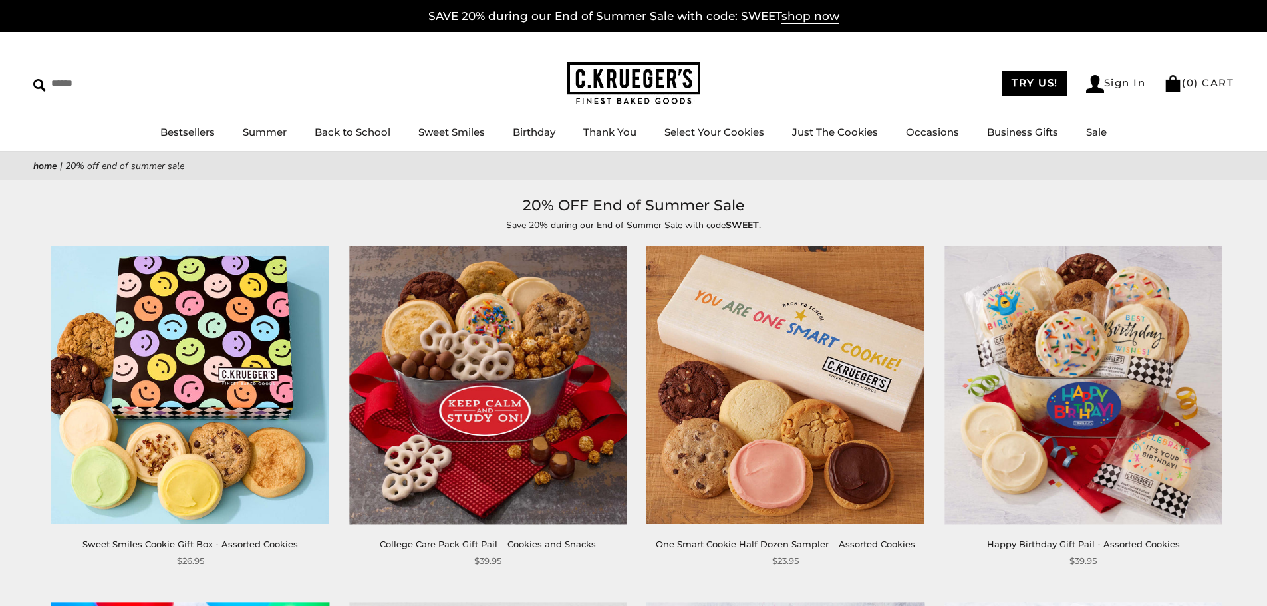  What do you see at coordinates (112, 83) in the screenshot?
I see `input: Search` at bounding box center [112, 83].